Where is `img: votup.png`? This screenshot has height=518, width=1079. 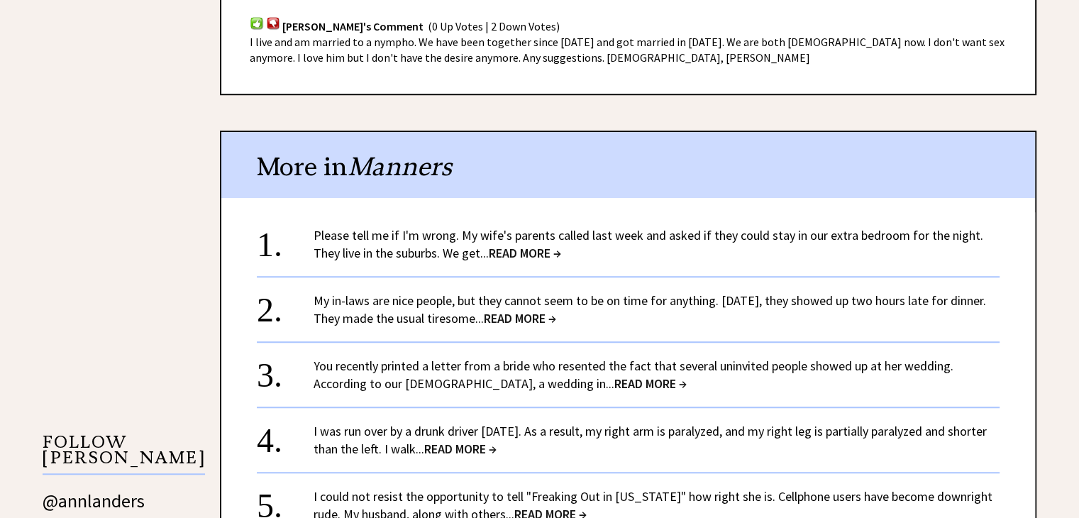
img: votup.png is located at coordinates (257, 23).